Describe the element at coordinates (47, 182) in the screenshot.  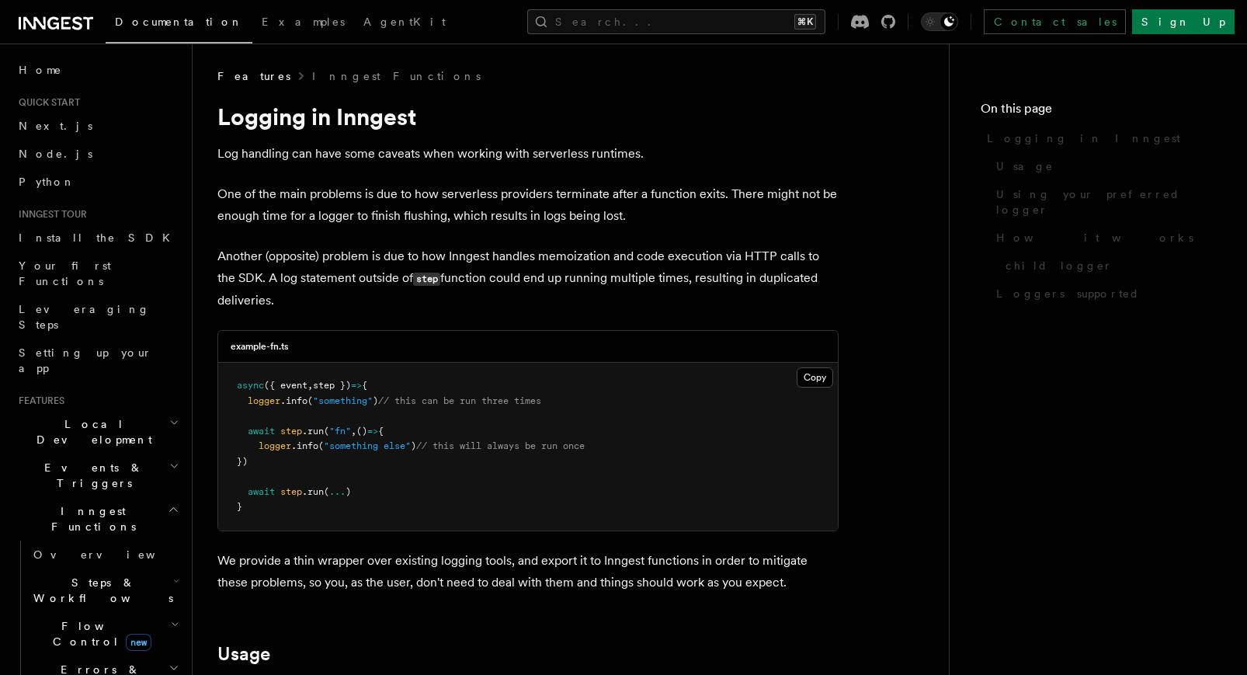
I see `span: Python` at that location.